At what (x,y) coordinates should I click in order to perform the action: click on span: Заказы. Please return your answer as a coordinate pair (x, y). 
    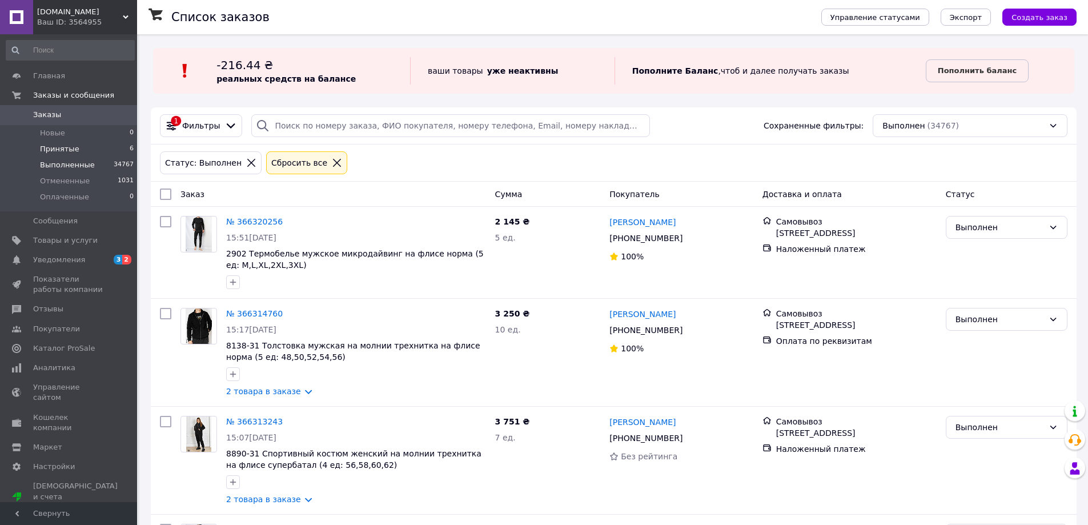
    Looking at the image, I should click on (47, 115).